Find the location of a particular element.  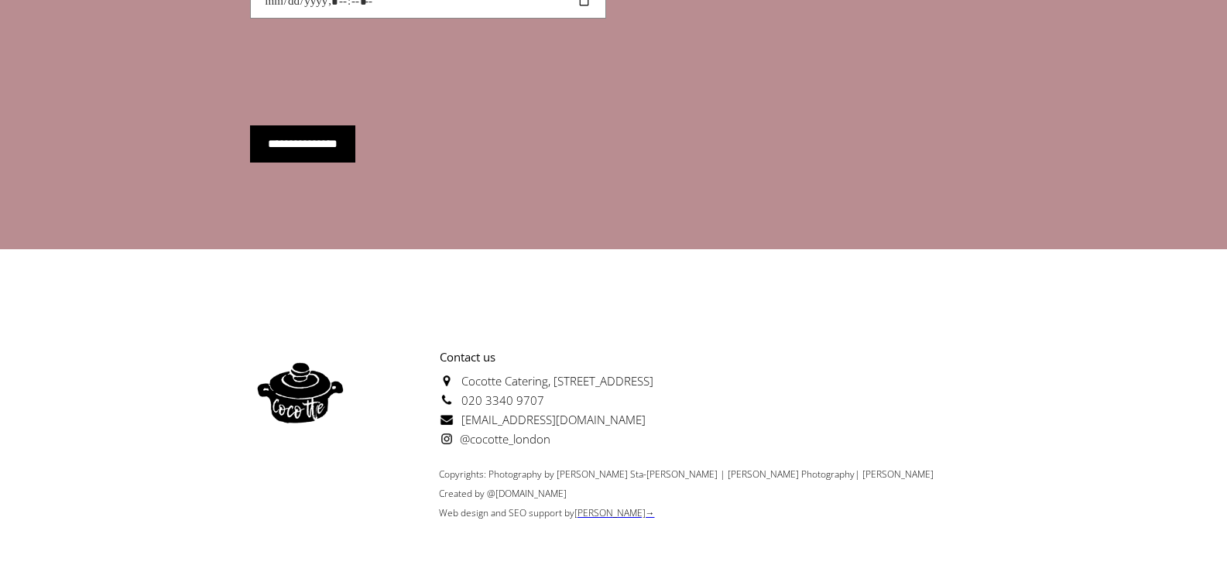

a: 020 3340 9707 is located at coordinates (491, 400).